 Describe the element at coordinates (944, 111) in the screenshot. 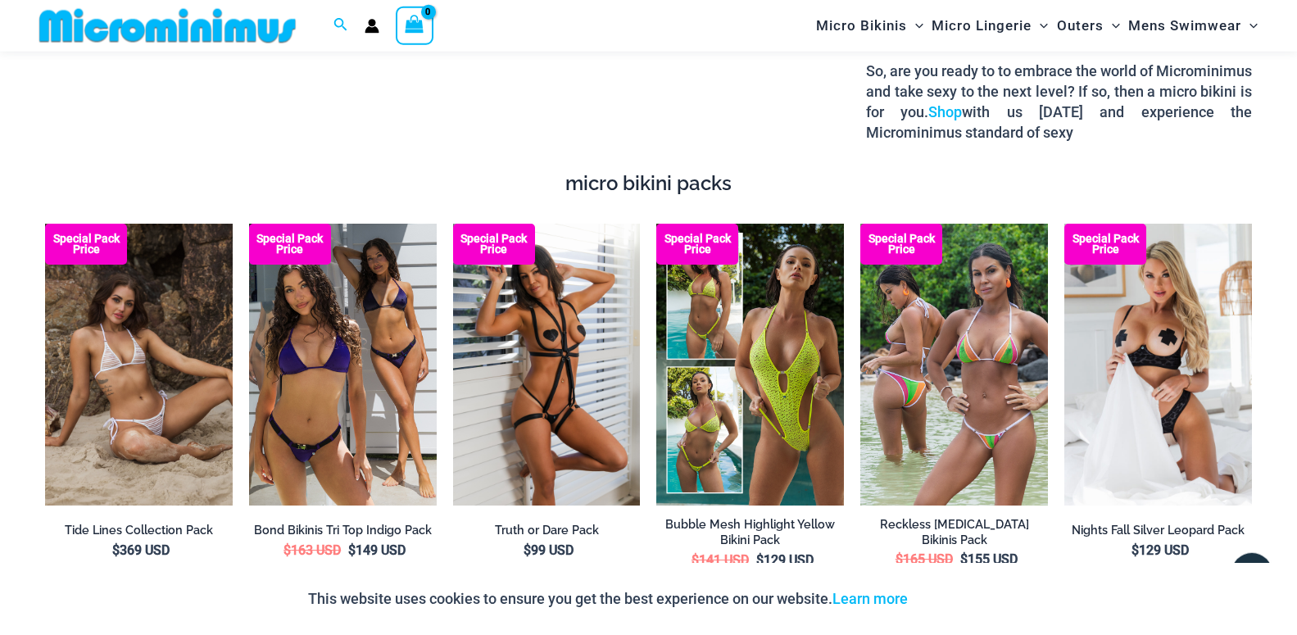

I see `a: Shop` at that location.